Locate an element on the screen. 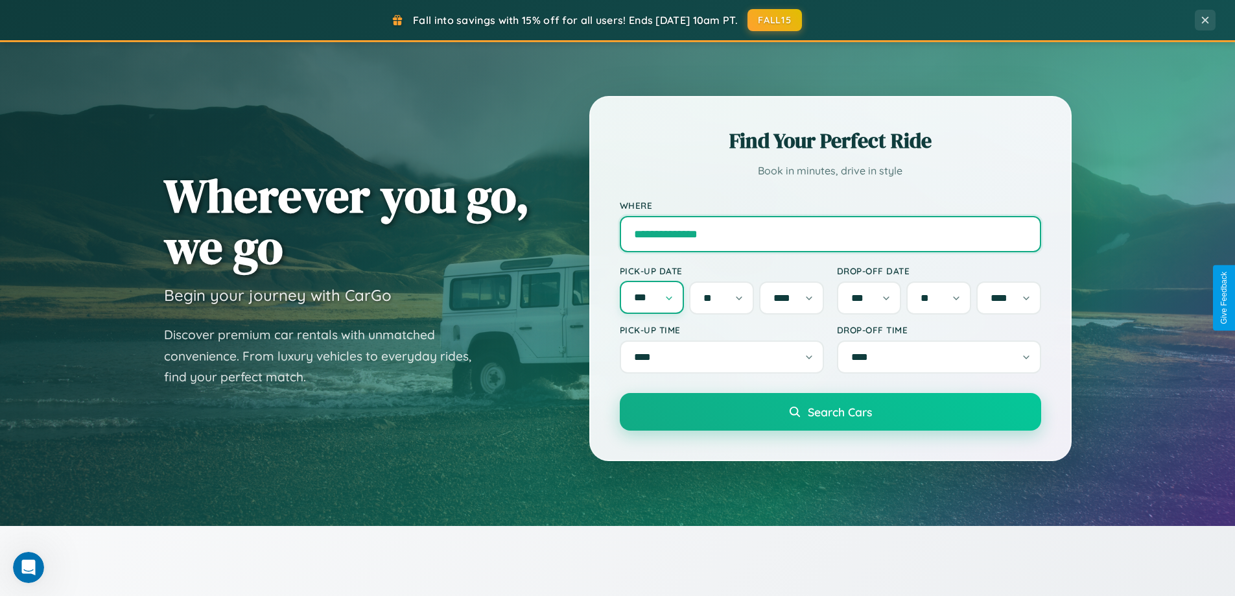 This screenshot has width=1235, height=596. span: Search Cars is located at coordinates (839, 412).